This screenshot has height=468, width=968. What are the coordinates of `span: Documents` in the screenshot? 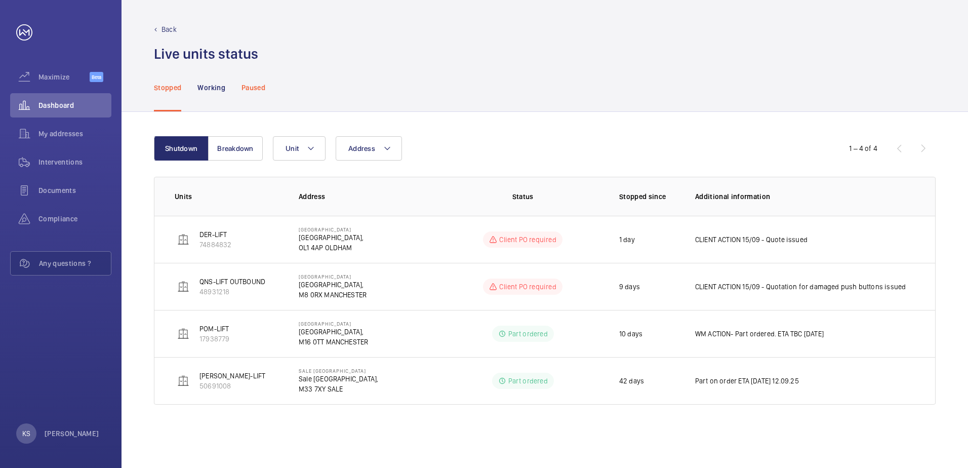 It's located at (75, 190).